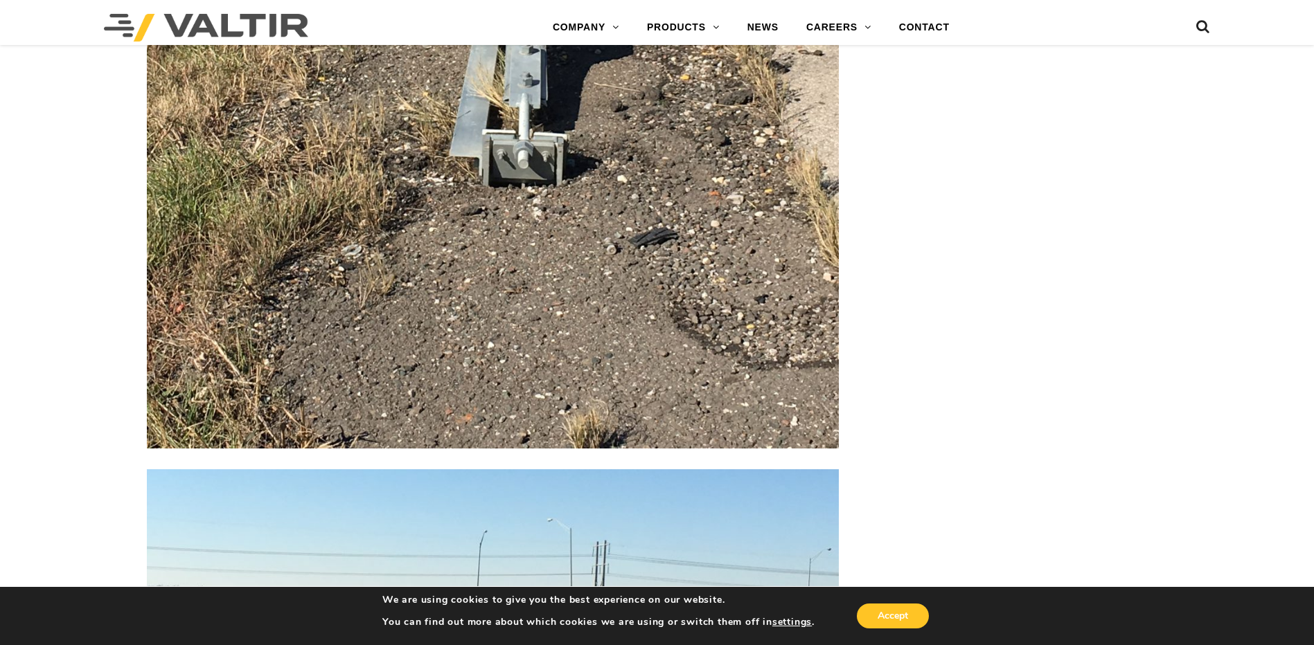 This screenshot has height=645, width=1314. Describe the element at coordinates (598, 600) in the screenshot. I see `p: We are using cookies to give you the best experience on our website.` at that location.